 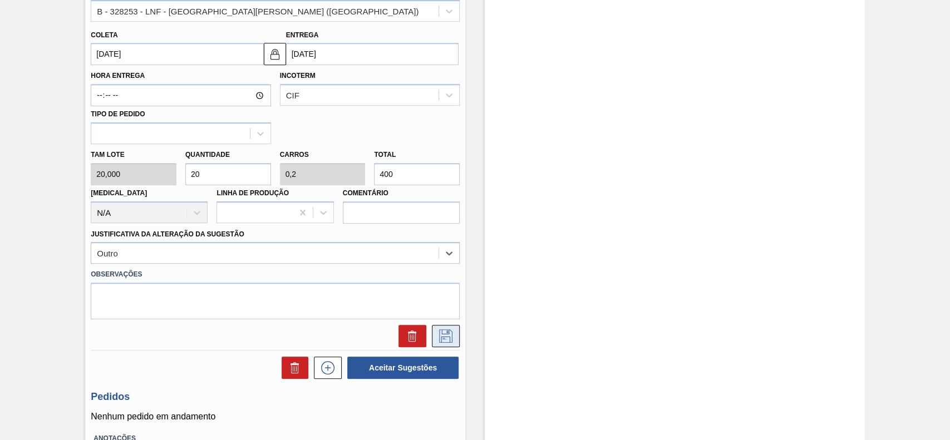 What do you see at coordinates (403, 368) in the screenshot?
I see `button: Aceitar Sugestões` at bounding box center [403, 368].